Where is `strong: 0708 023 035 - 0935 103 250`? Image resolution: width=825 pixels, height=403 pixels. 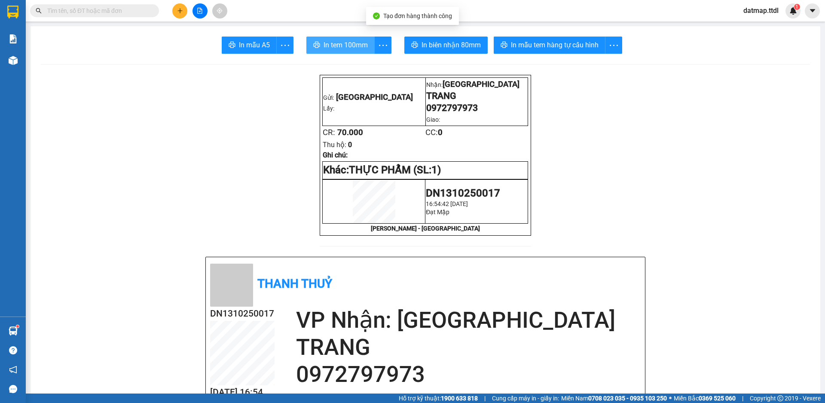 strong: 0708 023 035 - 0935 103 250 is located at coordinates (628, 398).